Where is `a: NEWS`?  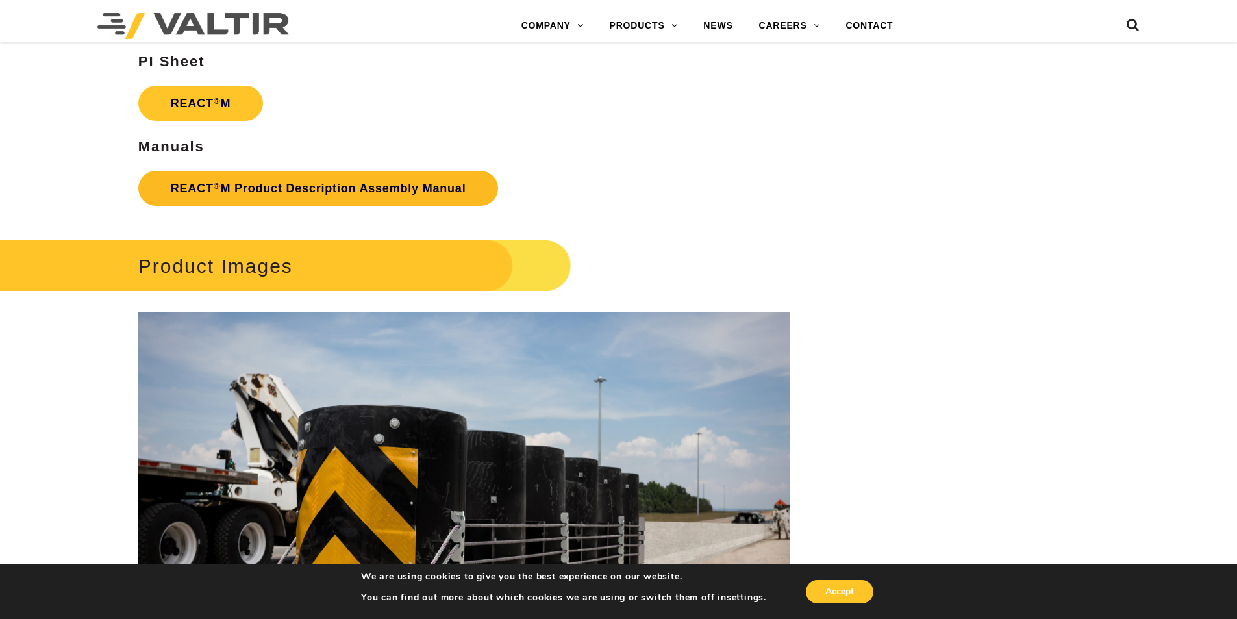 a: NEWS is located at coordinates (718, 26).